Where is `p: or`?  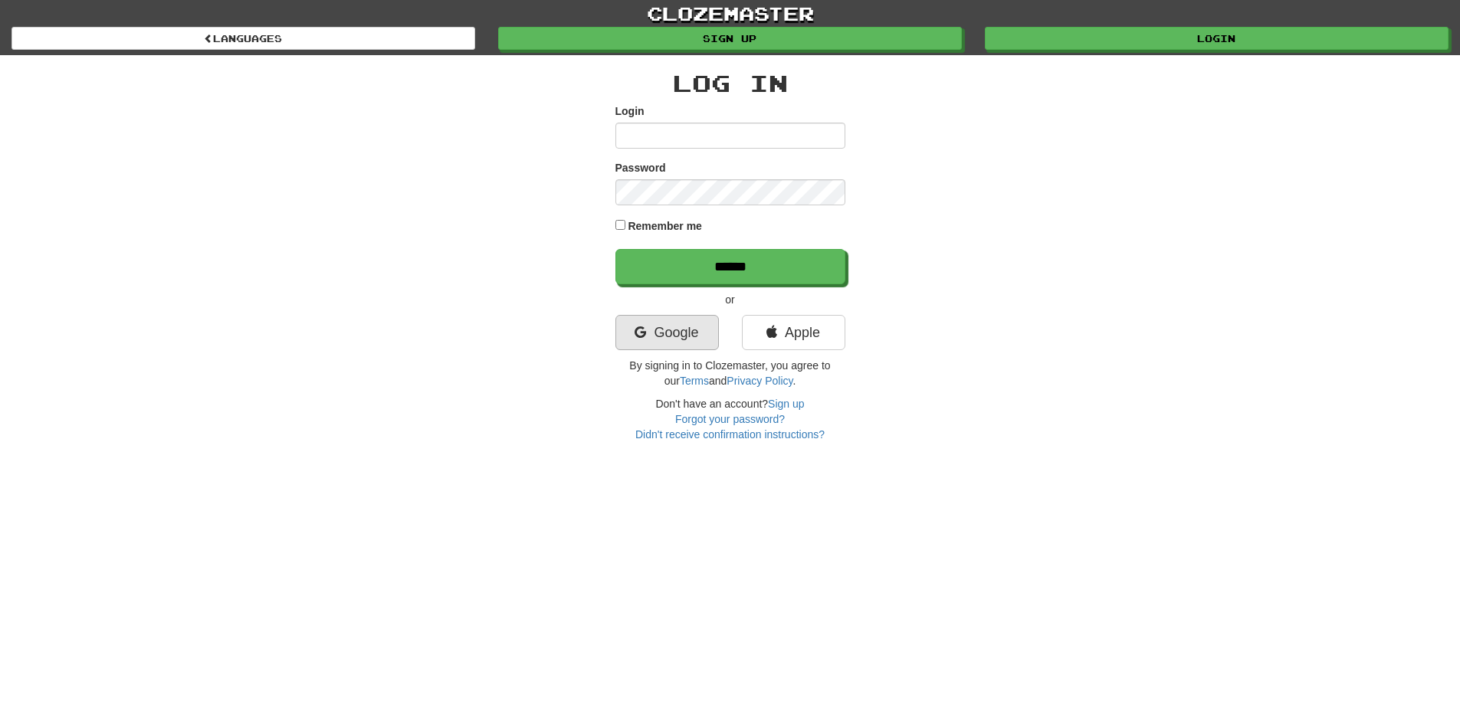 p: or is located at coordinates (730, 300).